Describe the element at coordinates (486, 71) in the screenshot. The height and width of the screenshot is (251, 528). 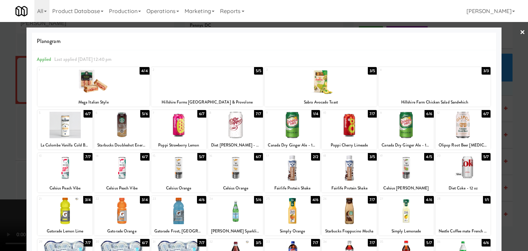
I see `div: 3/3` at that location.